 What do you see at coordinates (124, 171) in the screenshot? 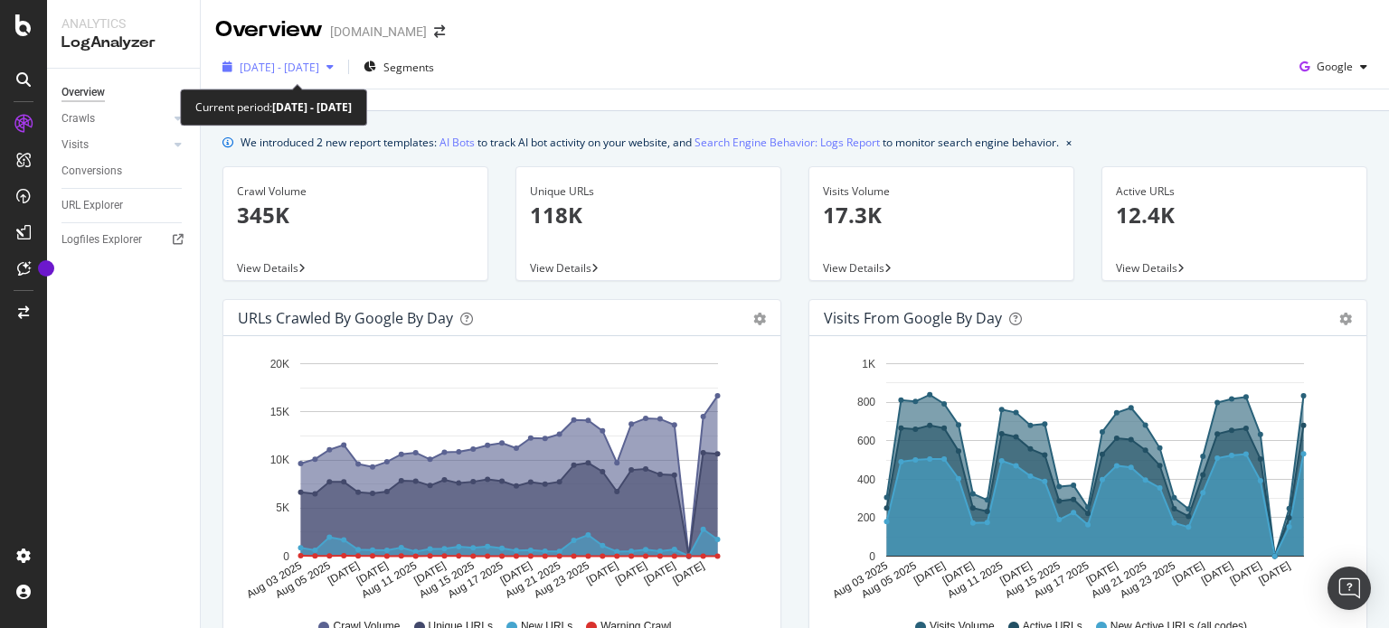
I see `a: Conversions` at bounding box center [124, 171].